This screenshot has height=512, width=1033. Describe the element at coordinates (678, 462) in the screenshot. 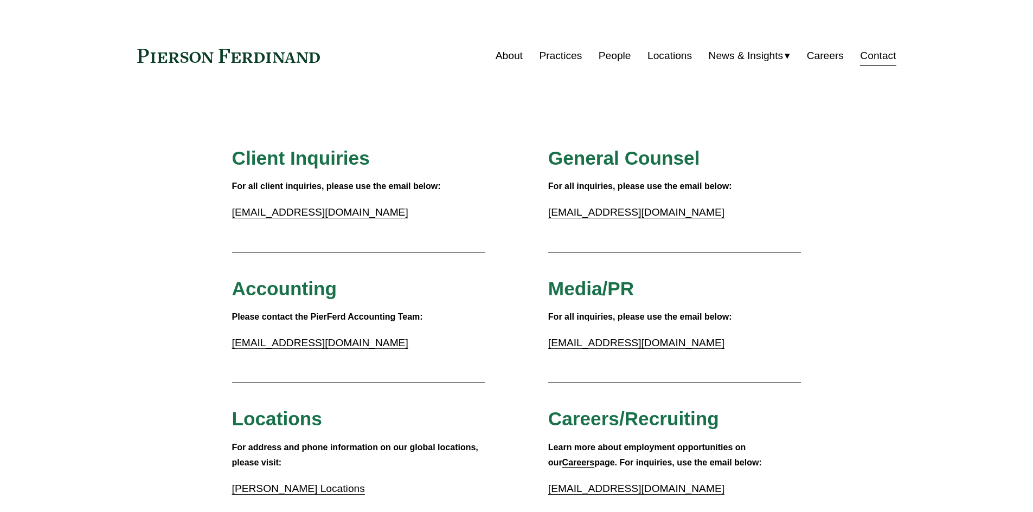

I see `strong: page. For inquiries, use the email below:` at that location.